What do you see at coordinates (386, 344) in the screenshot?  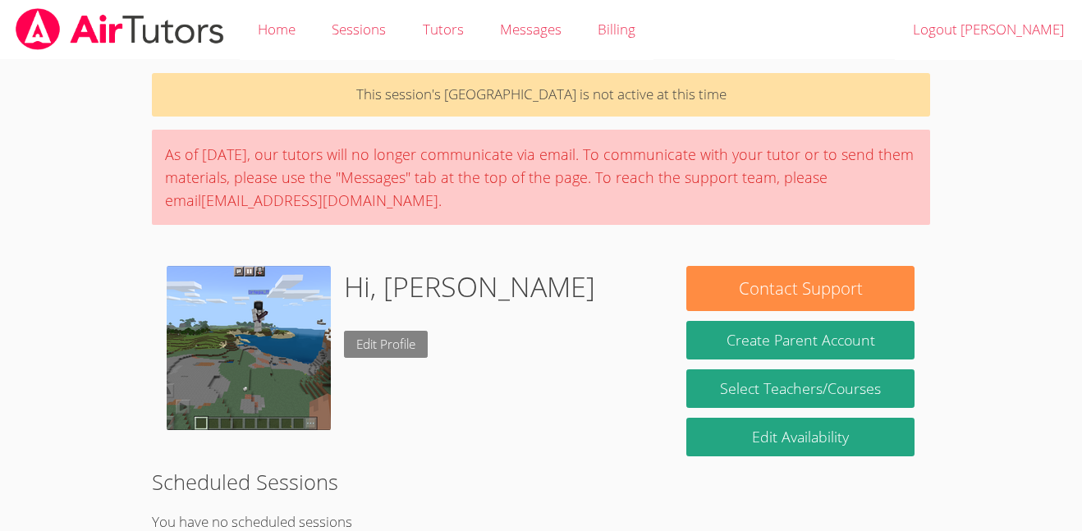 I see `a: Edit Profile` at bounding box center [386, 344].